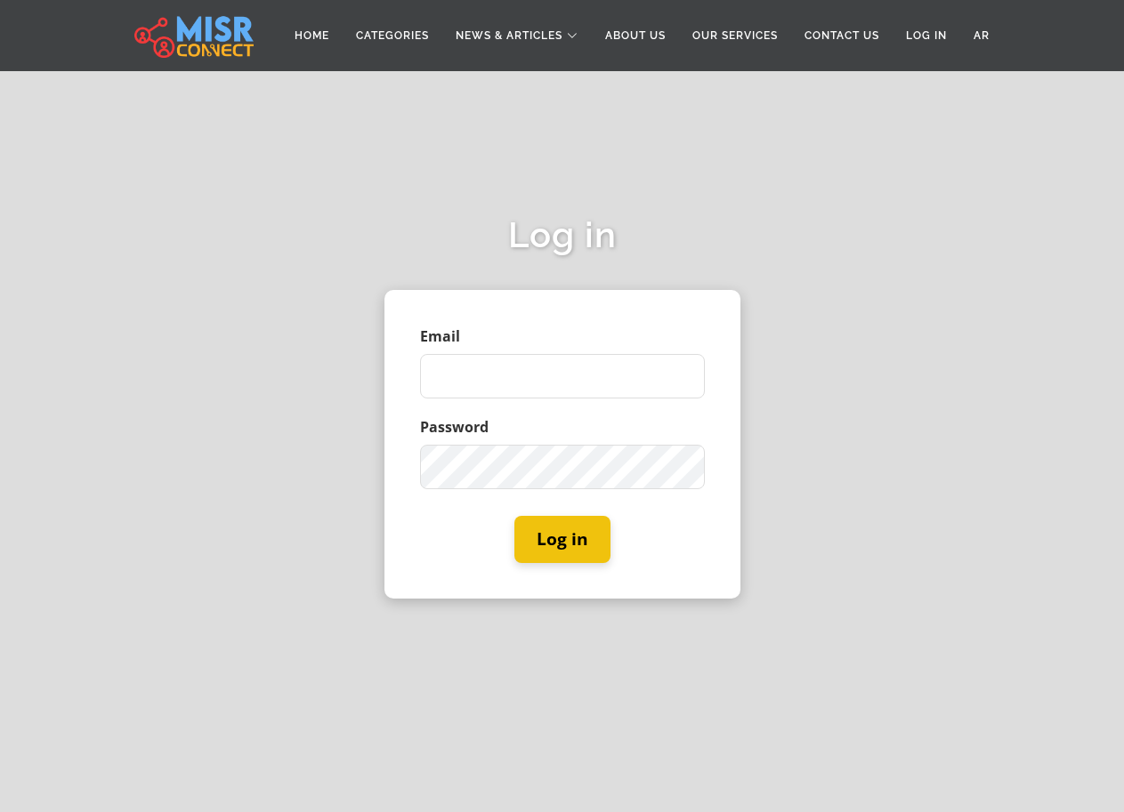  I want to click on a: Log in, so click(926, 36).